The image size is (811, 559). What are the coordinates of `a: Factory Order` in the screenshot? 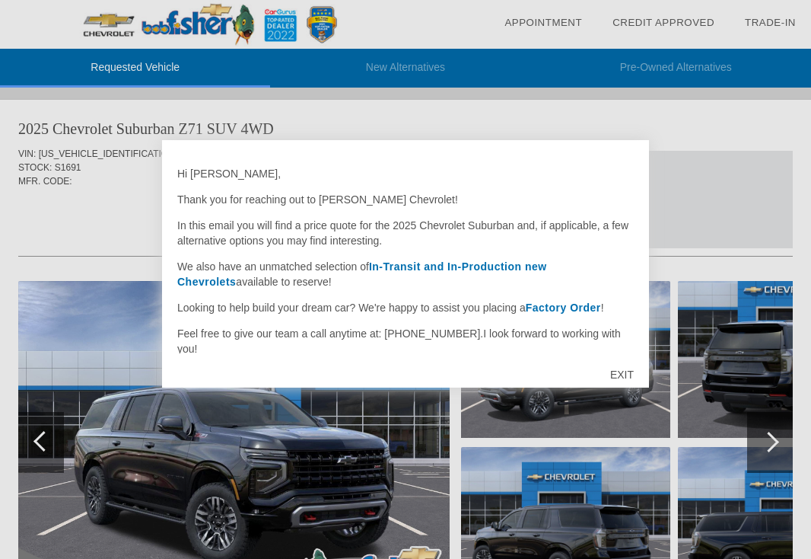 It's located at (563, 307).